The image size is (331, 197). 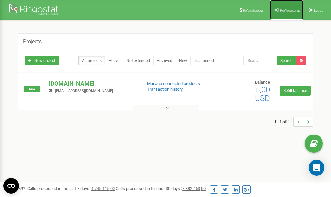 What do you see at coordinates (260, 60) in the screenshot?
I see `input: Search` at bounding box center [260, 60].